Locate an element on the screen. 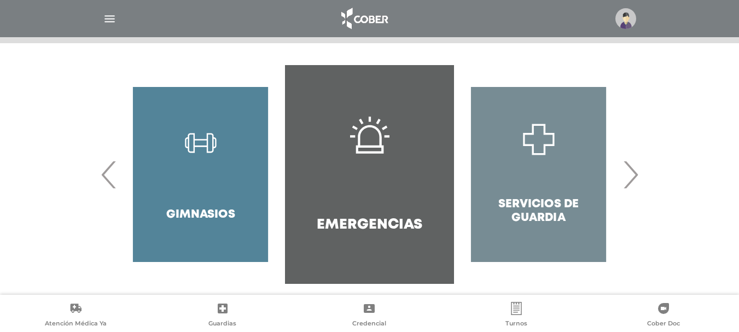  span: Credencial is located at coordinates (369, 324).